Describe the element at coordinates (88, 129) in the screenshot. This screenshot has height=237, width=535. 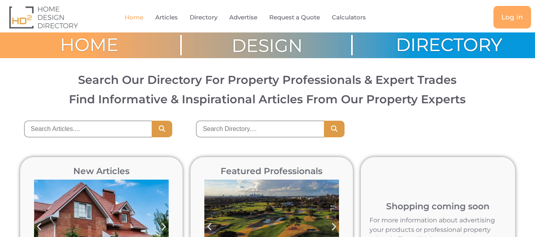
I see `input: Search Articles....` at that location.